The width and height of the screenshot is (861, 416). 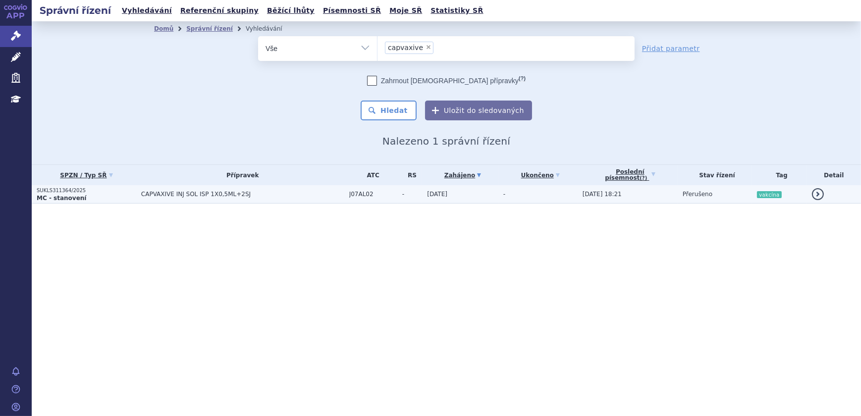 I want to click on a: Ukončeno, so click(x=540, y=175).